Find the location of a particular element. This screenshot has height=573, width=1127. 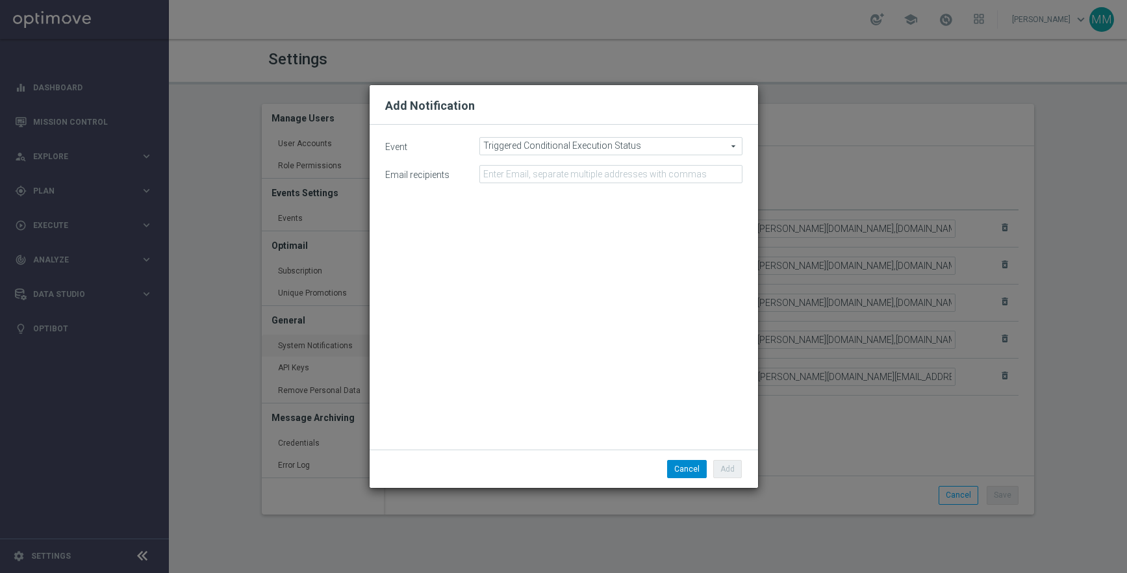

h2: Add Notification is located at coordinates (564, 106).